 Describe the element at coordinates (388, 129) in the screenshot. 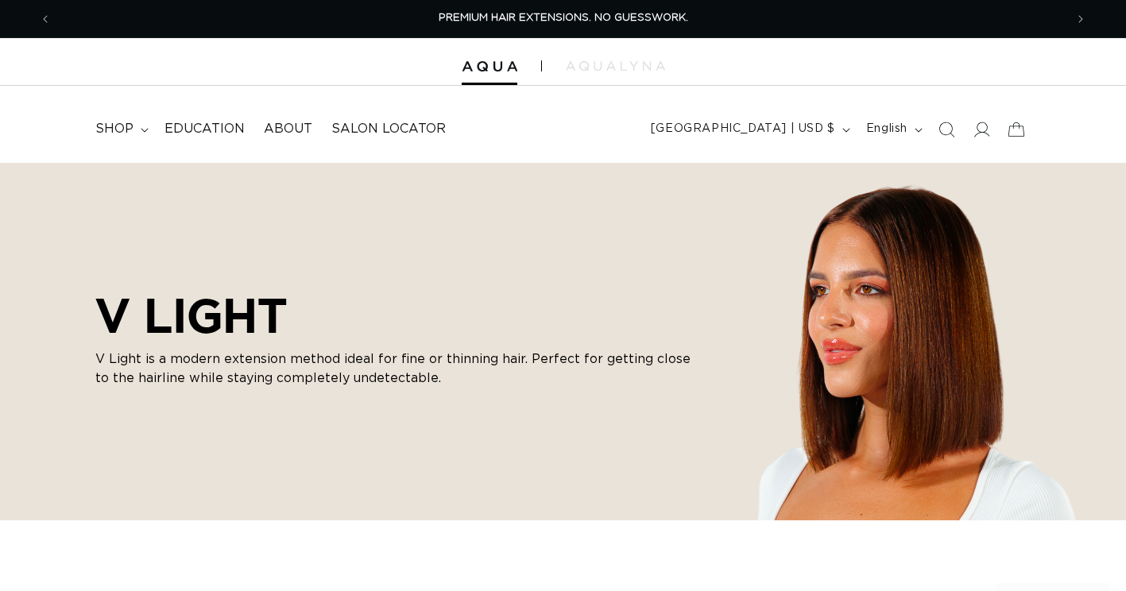

I see `span: Salon Locator` at that location.